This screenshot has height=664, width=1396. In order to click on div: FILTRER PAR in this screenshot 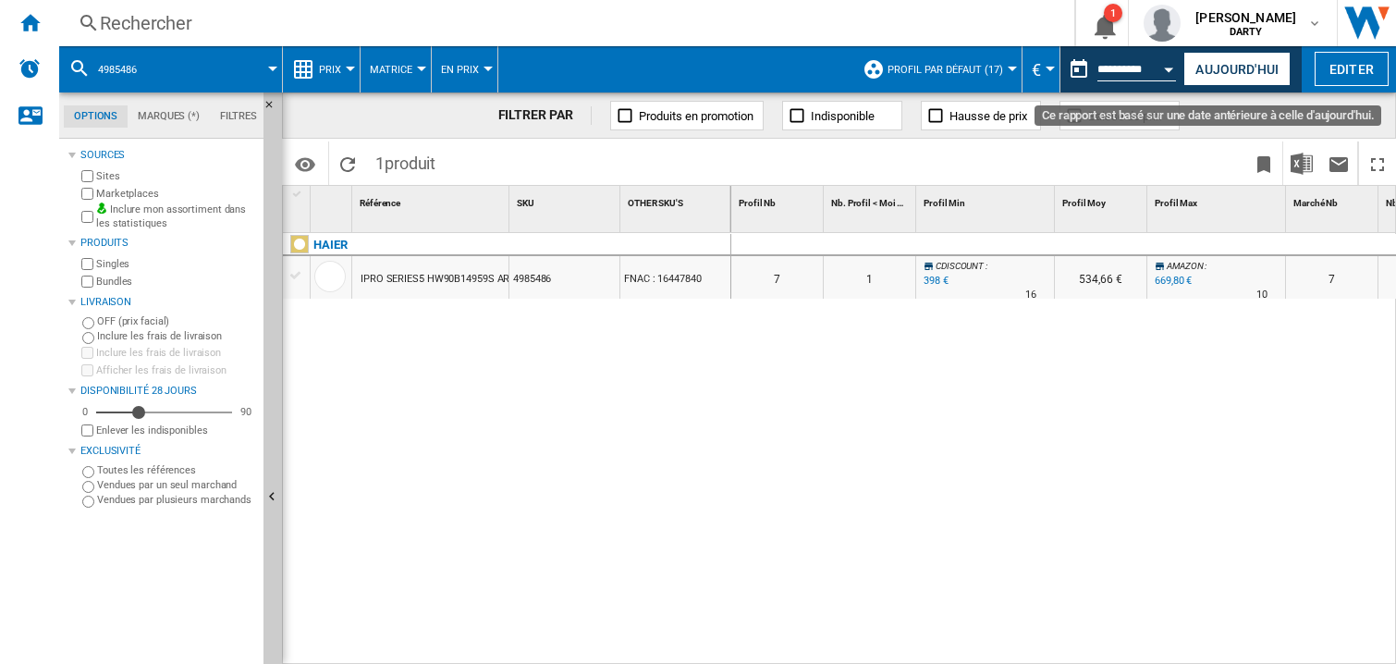, I will do `click(545, 116)`.